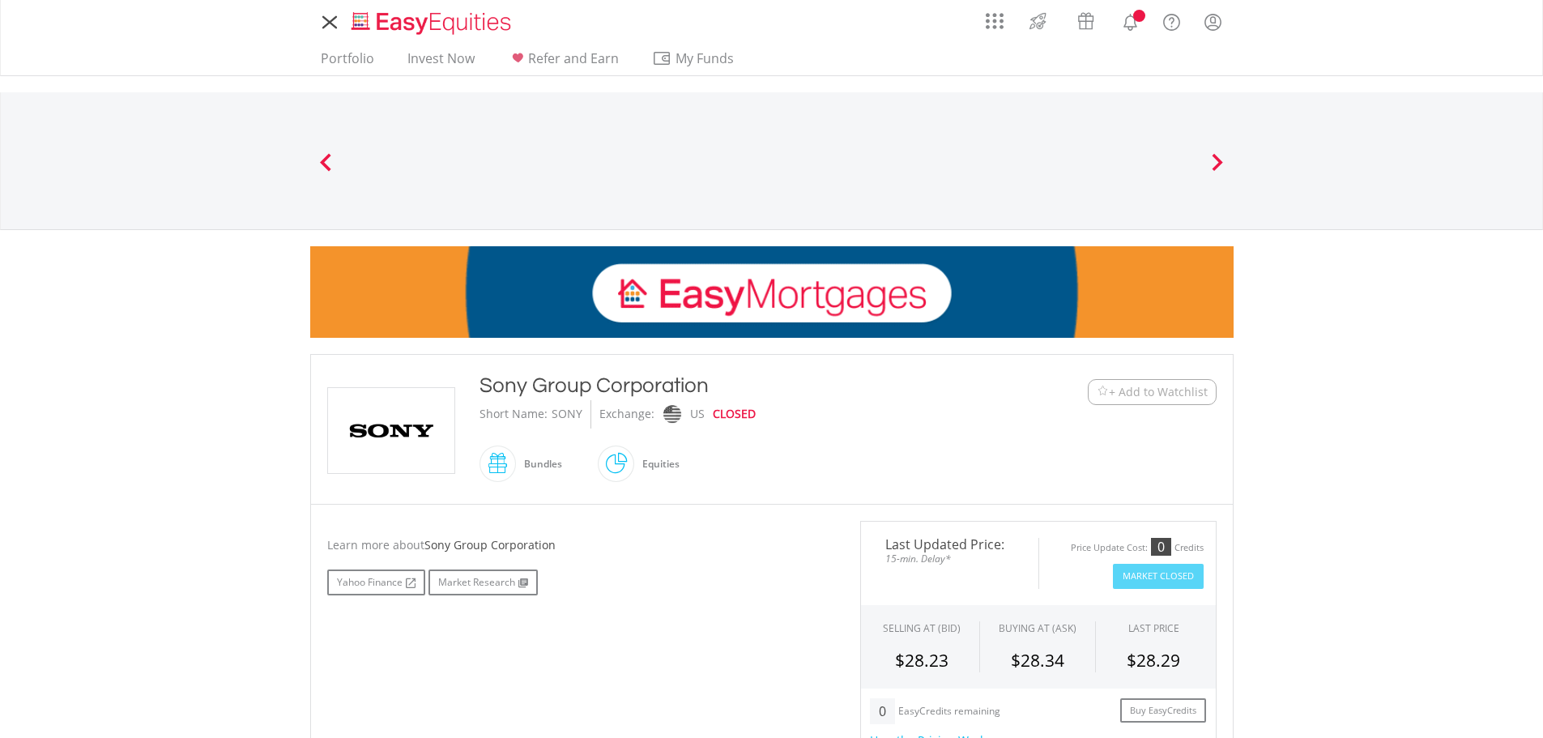  I want to click on a: My Profile, so click(1212, 22).